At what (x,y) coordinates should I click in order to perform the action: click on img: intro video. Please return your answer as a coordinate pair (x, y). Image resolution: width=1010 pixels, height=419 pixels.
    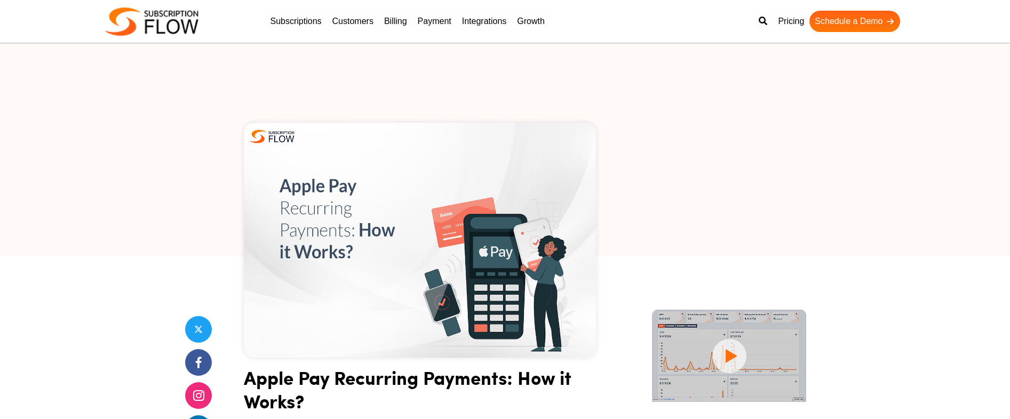
    Looking at the image, I should click on (729, 355).